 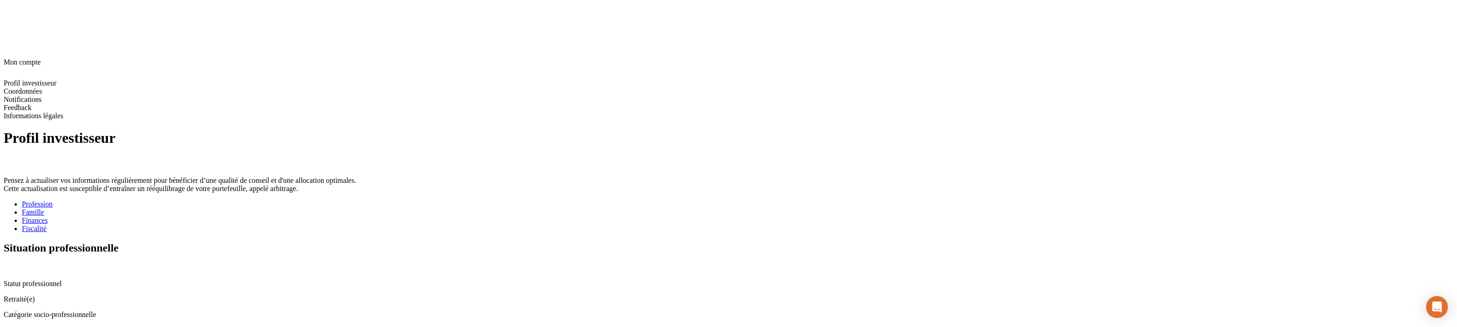 I want to click on span: Pensez à actualiser vos informations régulièrement pour bénéficier d’une qualité de conseil et d'..., so click(x=180, y=180).